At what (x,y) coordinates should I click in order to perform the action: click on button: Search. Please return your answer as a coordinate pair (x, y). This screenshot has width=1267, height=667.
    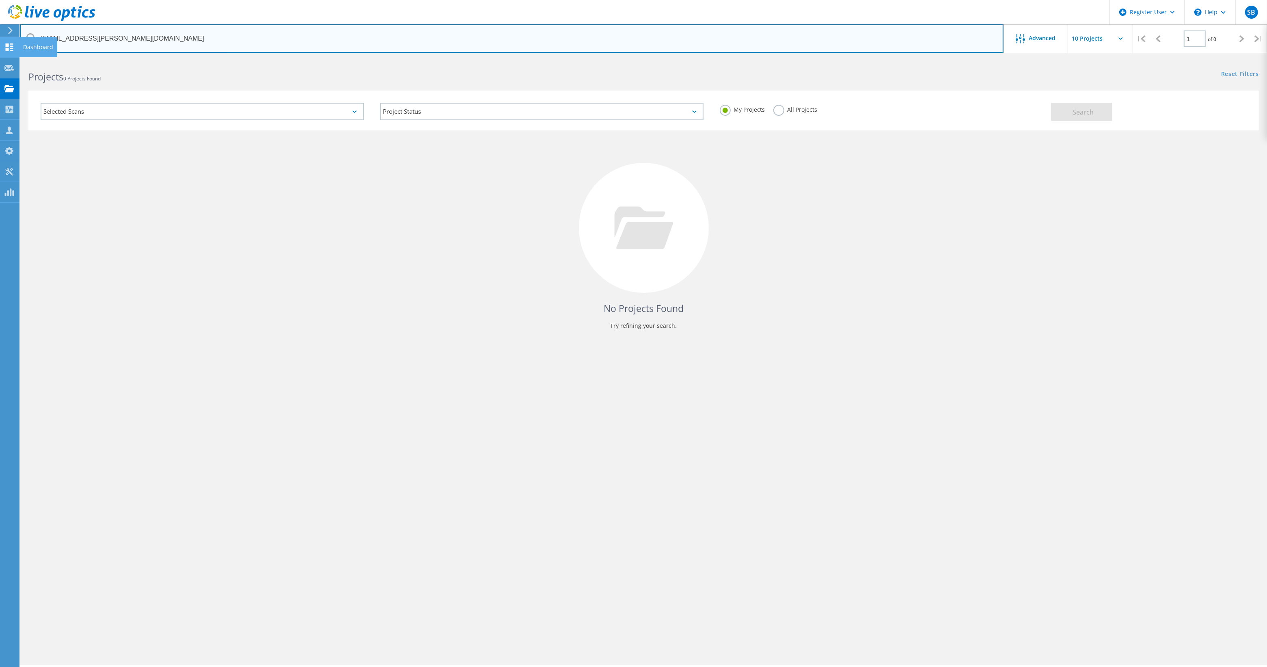
    Looking at the image, I should click on (1082, 112).